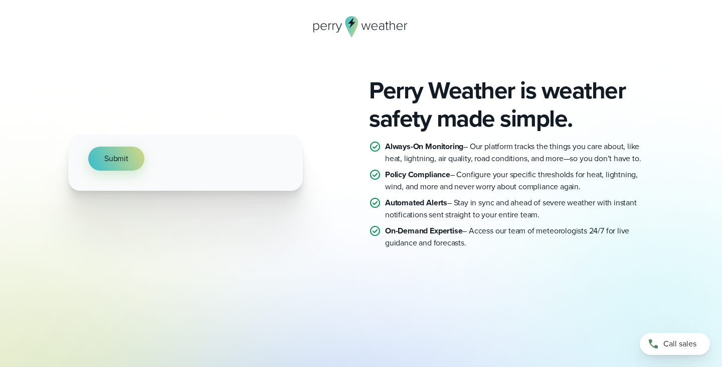 This screenshot has height=367, width=722. Describe the element at coordinates (680, 343) in the screenshot. I see `span: Call sales` at that location.